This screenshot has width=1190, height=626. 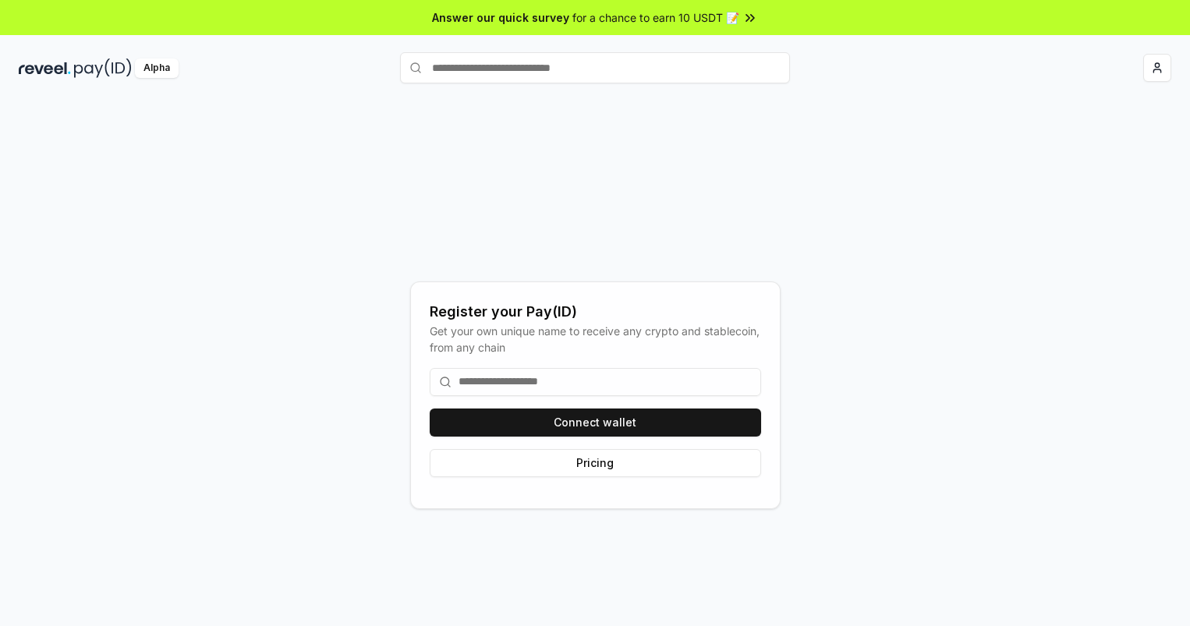 What do you see at coordinates (595, 312) in the screenshot?
I see `div: Register your Pay(ID)` at bounding box center [595, 312].